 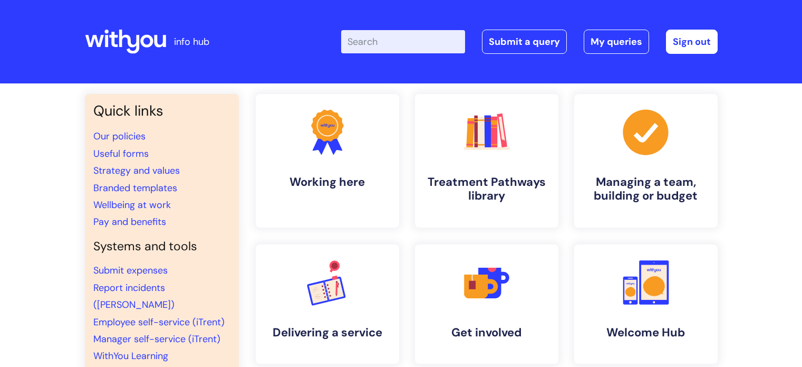 What do you see at coordinates (130, 270) in the screenshot?
I see `a: Submit expenses` at bounding box center [130, 270].